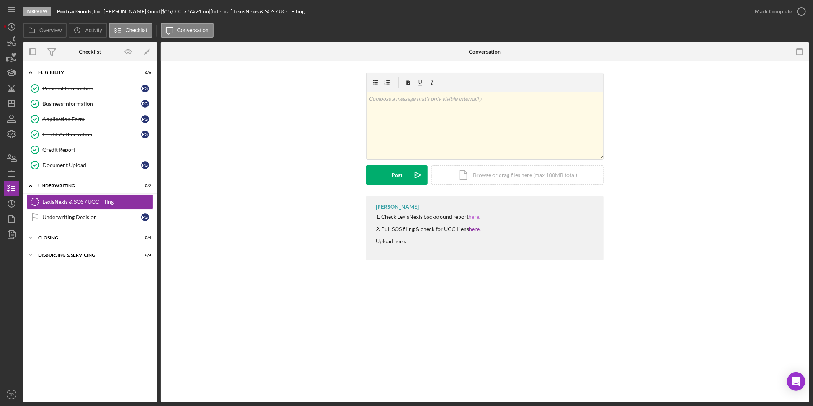 This screenshot has height=406, width=813. I want to click on div: Application Form, so click(92, 119).